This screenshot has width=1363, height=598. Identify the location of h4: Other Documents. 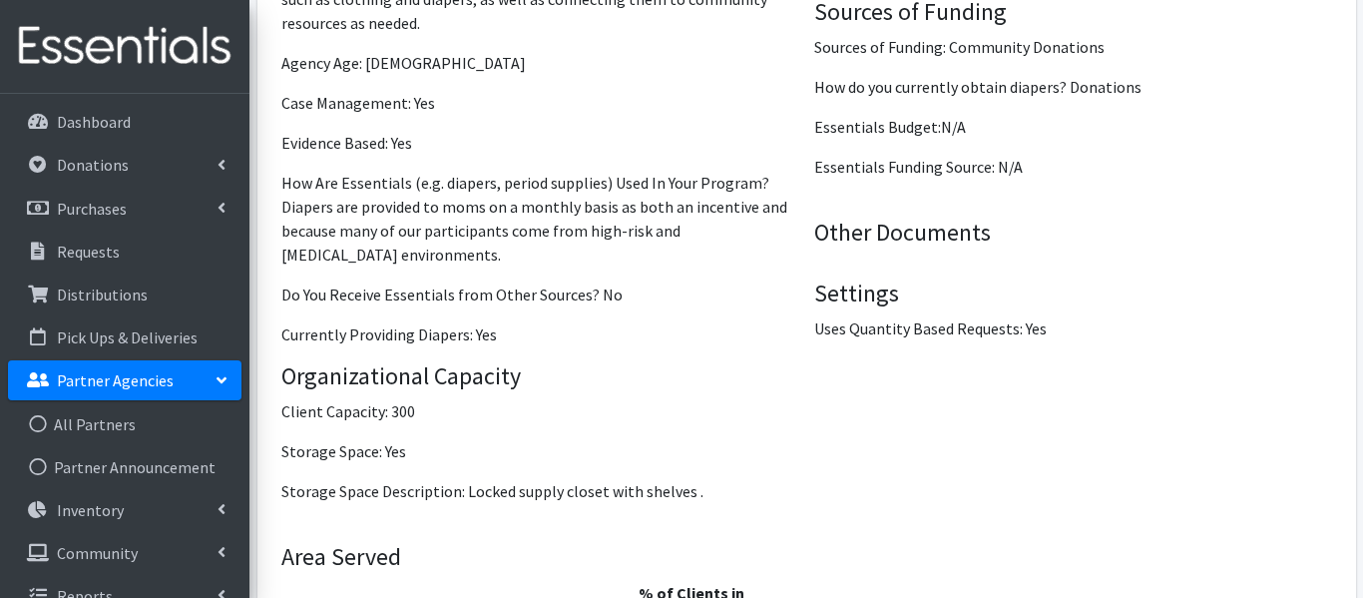
(1072, 232).